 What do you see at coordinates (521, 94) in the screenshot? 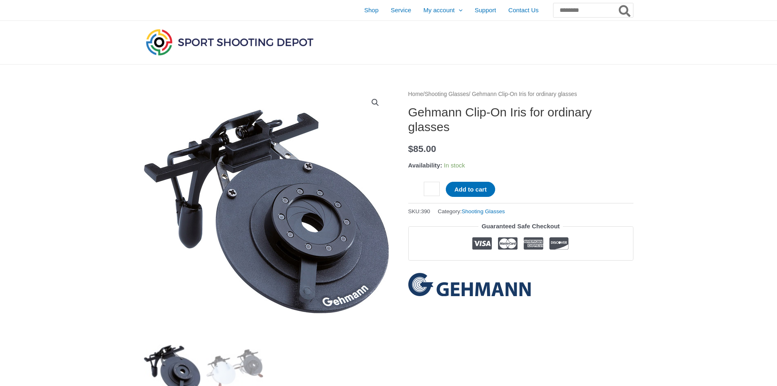
I see `nav: Breadcrumb` at bounding box center [521, 94].